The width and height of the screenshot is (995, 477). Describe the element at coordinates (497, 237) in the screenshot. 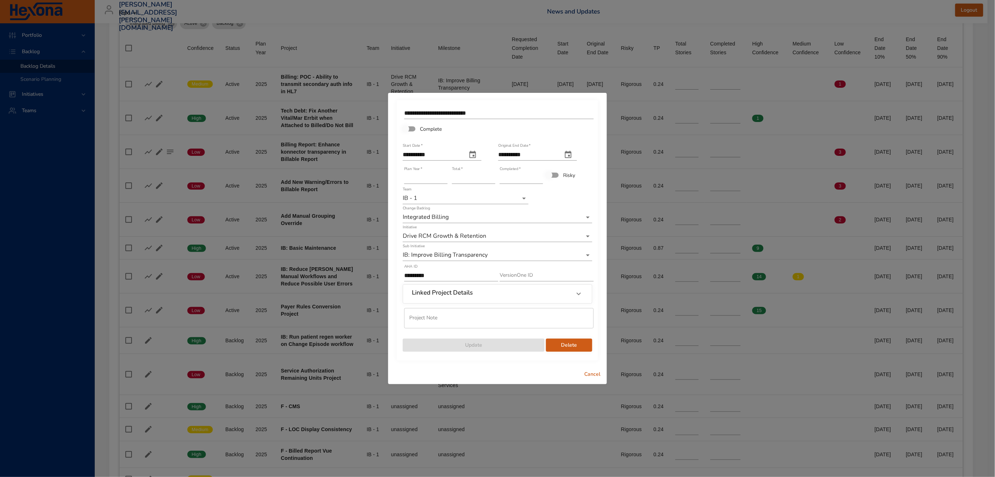

I see `div: Drive RCM Growth & Retention` at that location.